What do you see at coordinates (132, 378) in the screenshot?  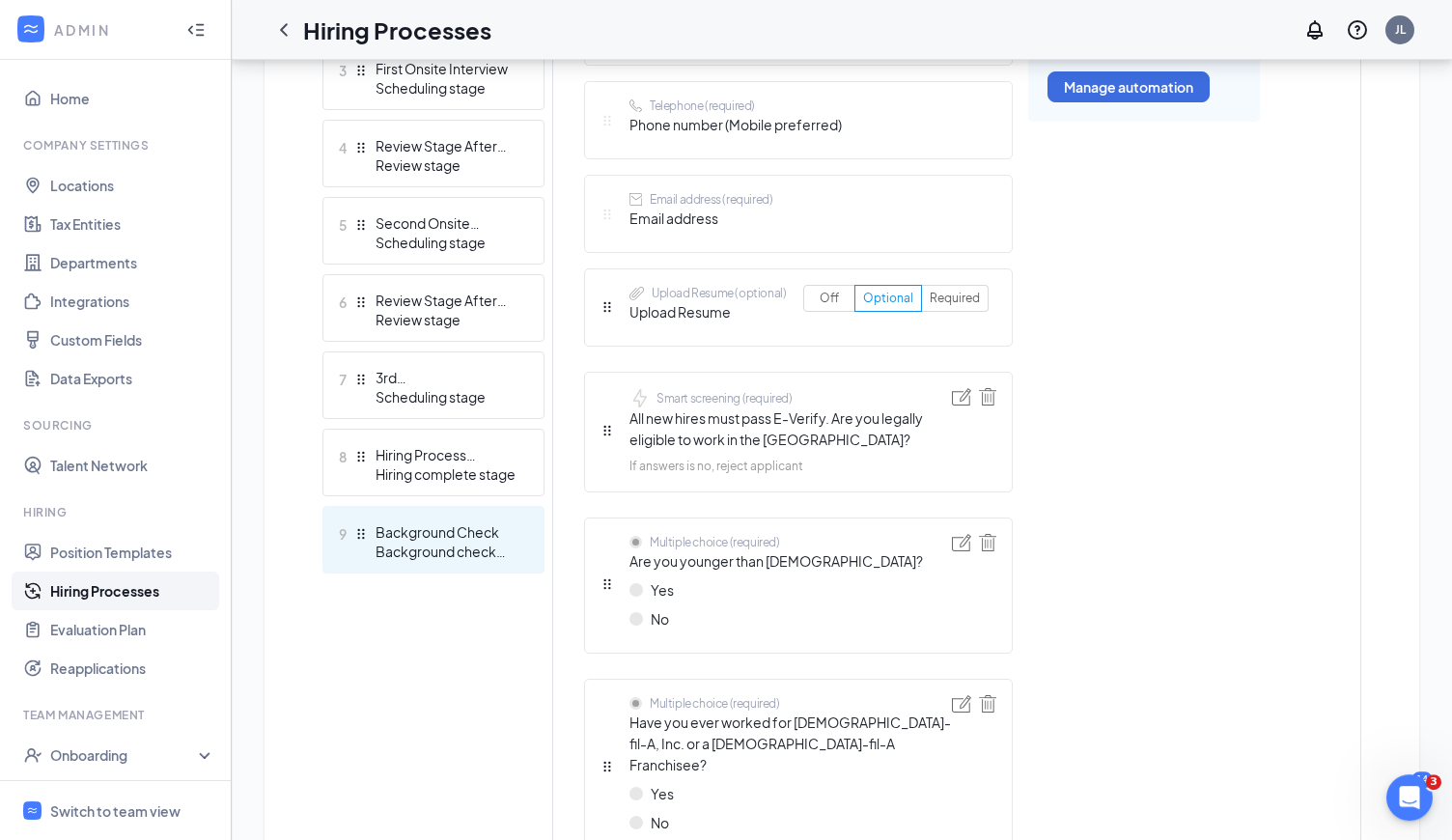 I see `a: Data Exports` at bounding box center [132, 378].